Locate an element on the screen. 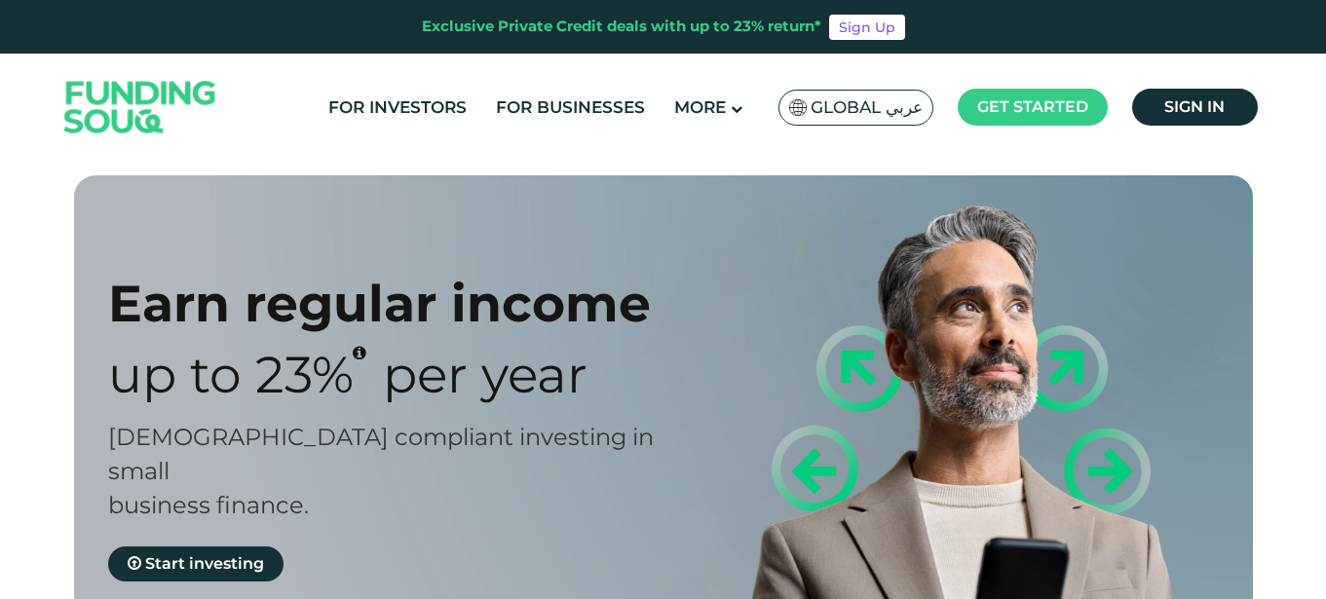 The image size is (1326, 599). img: SA Flag is located at coordinates (798, 107).